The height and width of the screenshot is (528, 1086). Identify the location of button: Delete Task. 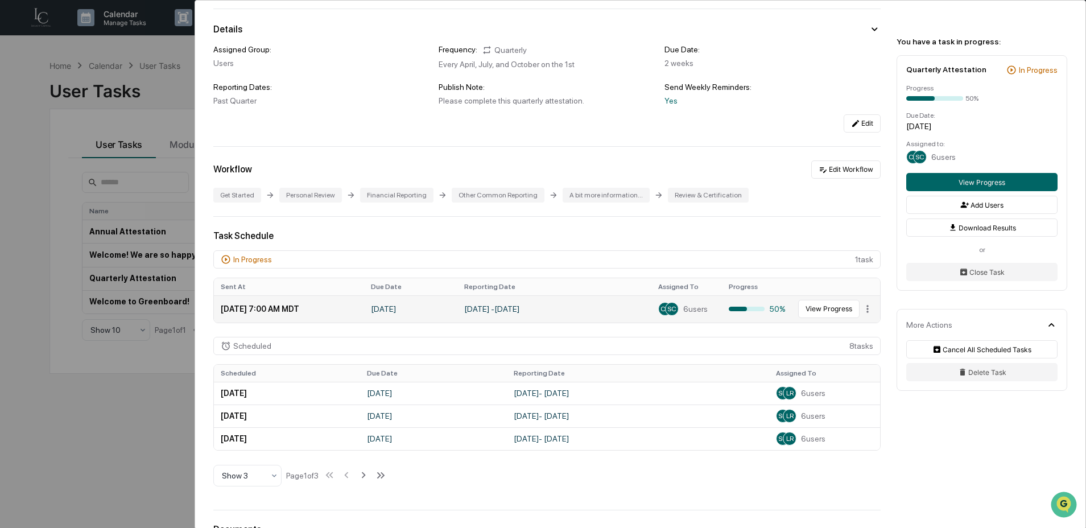
(982, 372).